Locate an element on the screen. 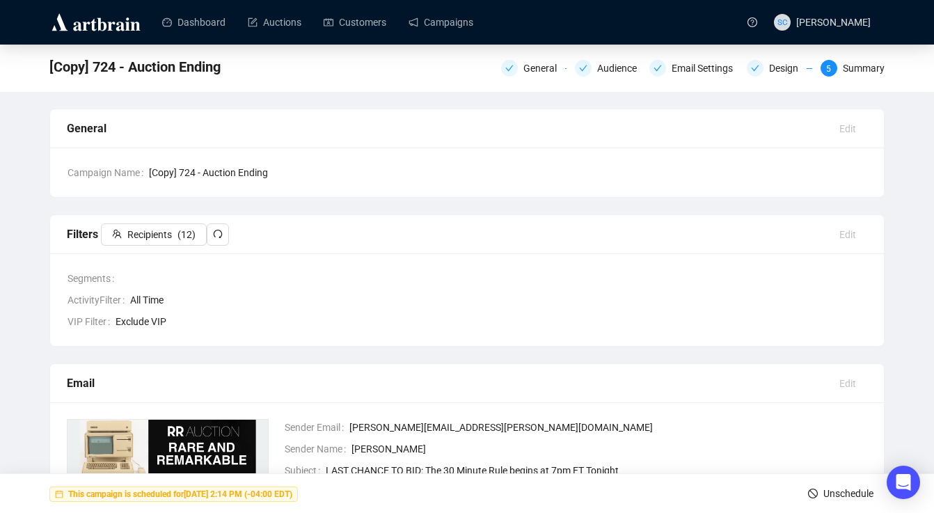 The image size is (934, 513). span: Sender Name is located at coordinates (318, 449).